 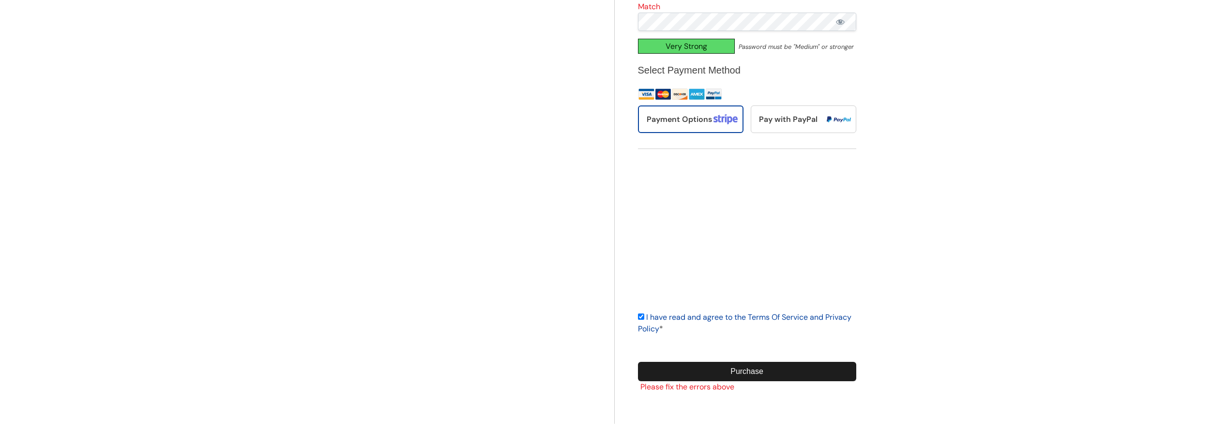 I want to click on input: Purchase, so click(x=747, y=372).